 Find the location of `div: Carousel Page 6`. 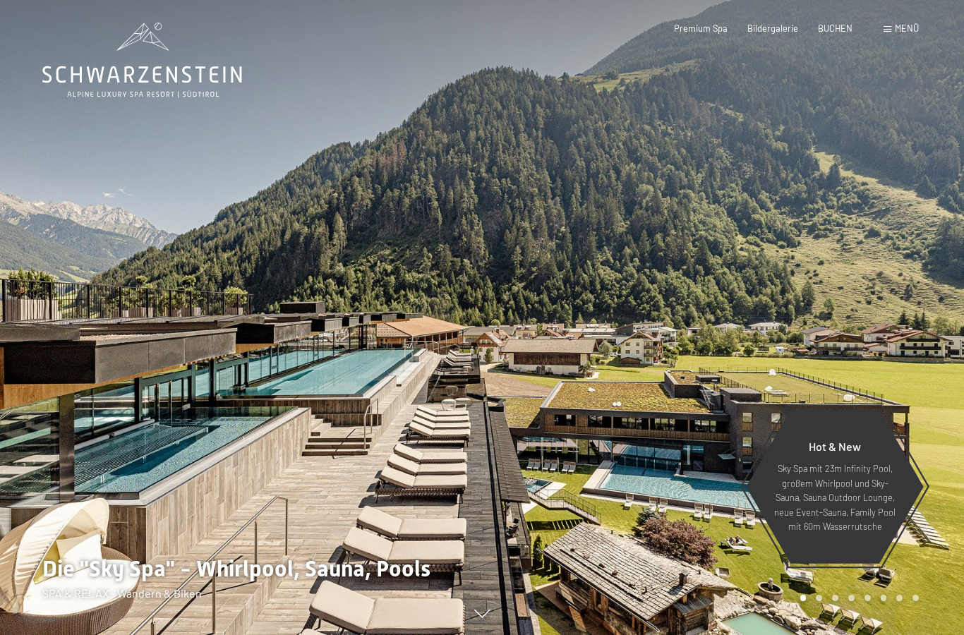

div: Carousel Page 6 is located at coordinates (883, 598).